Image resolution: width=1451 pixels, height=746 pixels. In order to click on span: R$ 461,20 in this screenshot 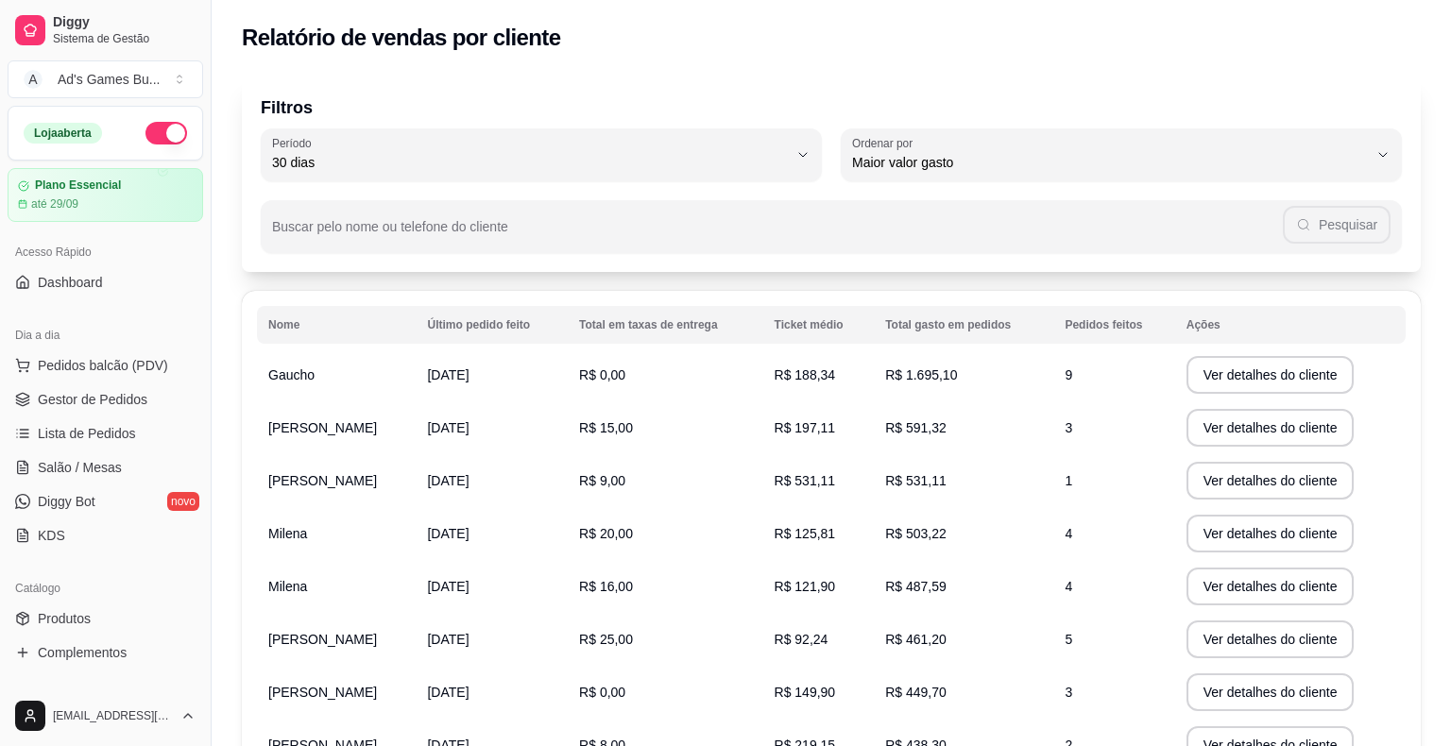, I will do `click(916, 640)`.